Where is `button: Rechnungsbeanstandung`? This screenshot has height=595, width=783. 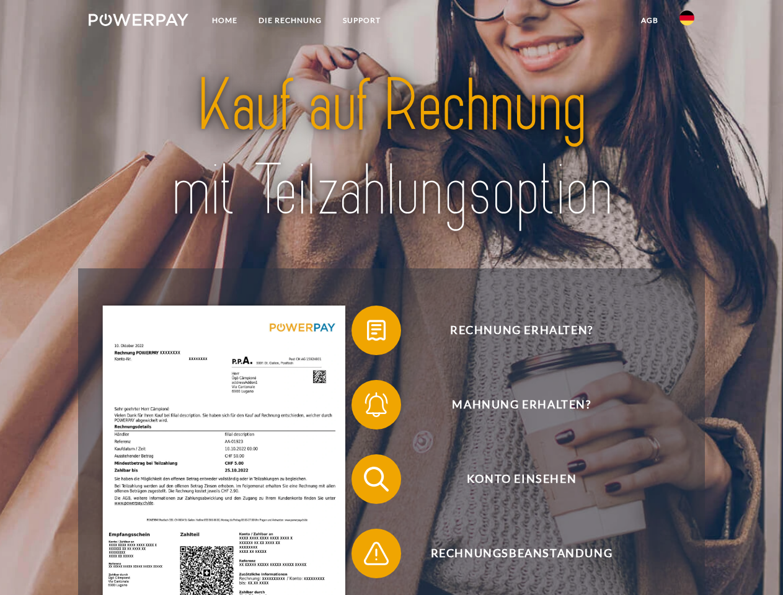
button: Rechnungsbeanstandung is located at coordinates (513, 553).